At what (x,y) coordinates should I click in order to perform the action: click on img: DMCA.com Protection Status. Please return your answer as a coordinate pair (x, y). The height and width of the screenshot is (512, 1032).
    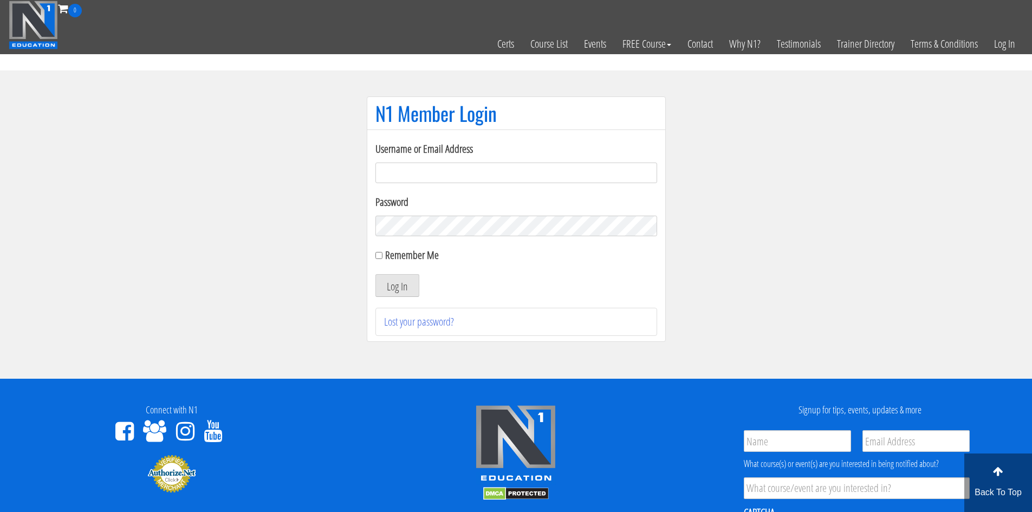
    Looking at the image, I should click on (516, 494).